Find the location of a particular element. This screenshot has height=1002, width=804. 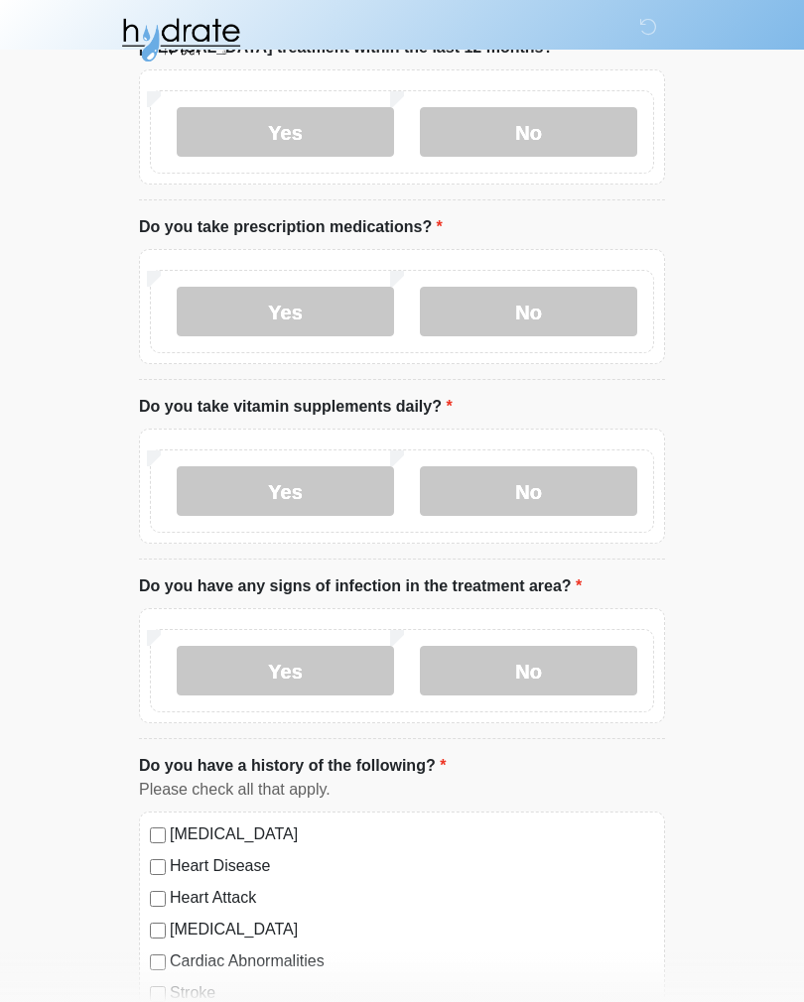

label: Do you take prescription medications? is located at coordinates (291, 227).